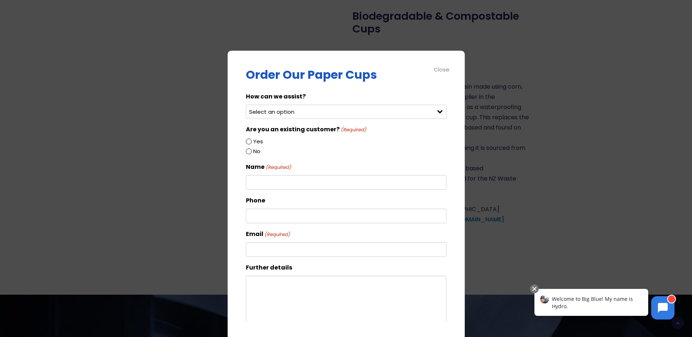 This screenshot has height=337, width=692. Describe the element at coordinates (276, 97) in the screenshot. I see `label: How can we assist?` at that location.